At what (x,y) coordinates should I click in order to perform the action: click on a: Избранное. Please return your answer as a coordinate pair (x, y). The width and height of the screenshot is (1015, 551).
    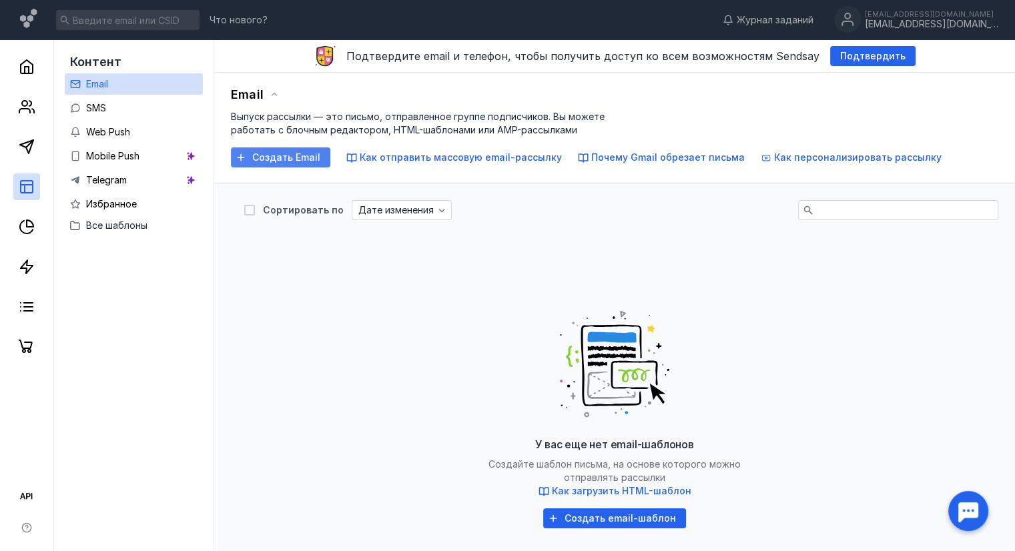
    Looking at the image, I should click on (133, 204).